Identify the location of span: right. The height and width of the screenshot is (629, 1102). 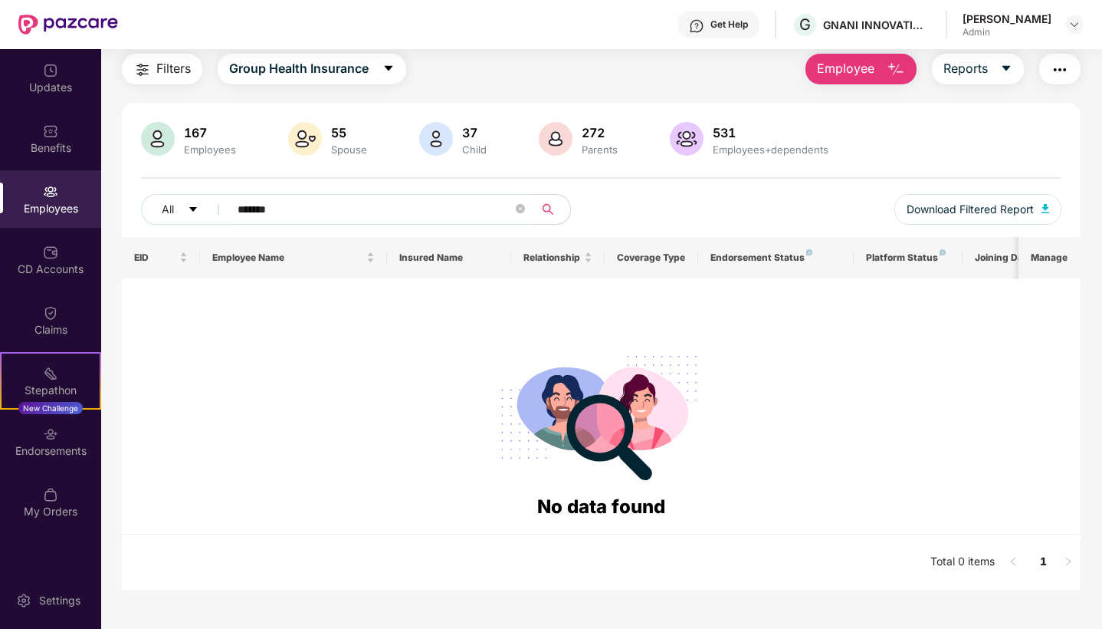
(1069, 561).